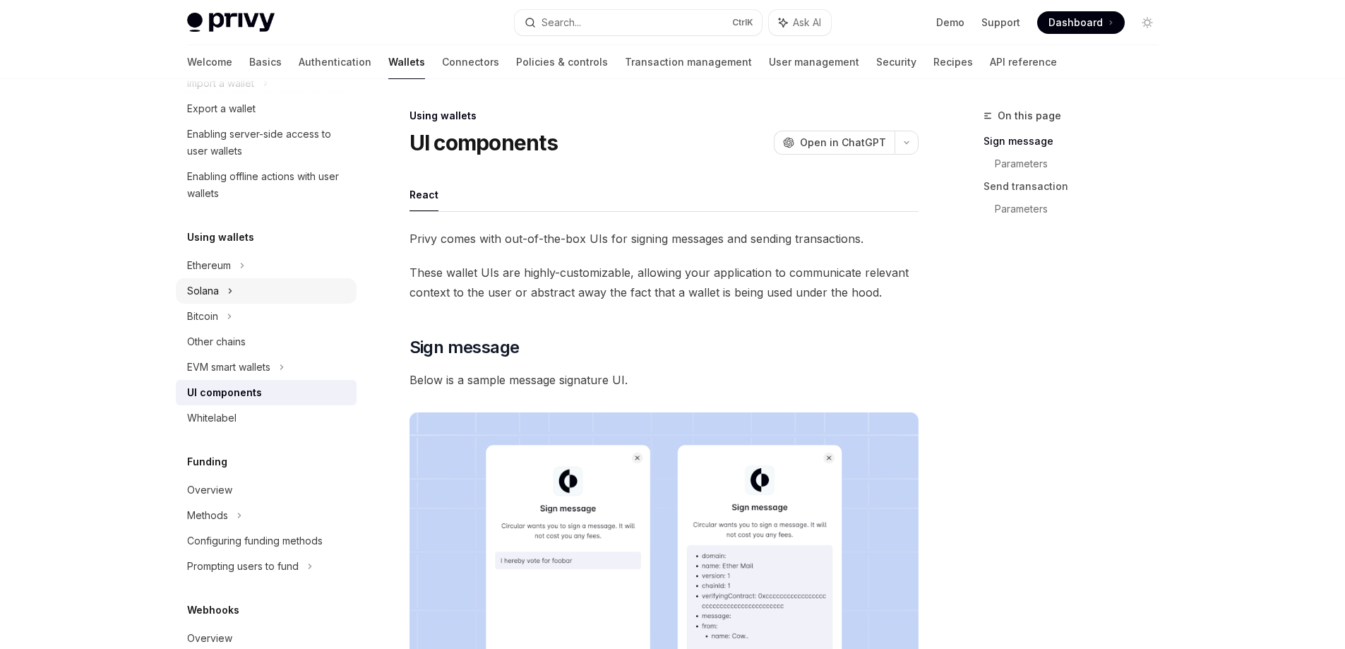 The height and width of the screenshot is (649, 1345). What do you see at coordinates (213, 610) in the screenshot?
I see `h5: Webhooks` at bounding box center [213, 610].